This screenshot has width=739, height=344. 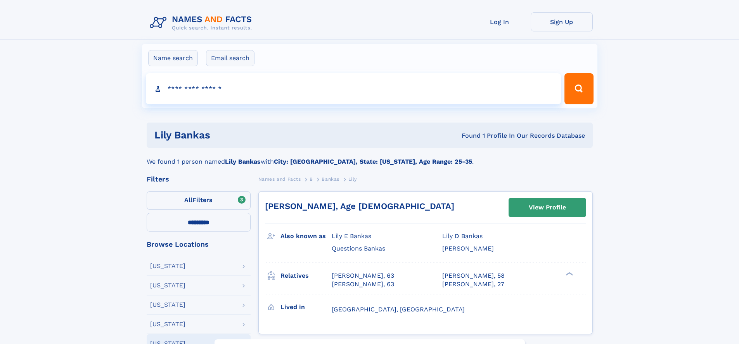 I want to click on span: B, so click(x=311, y=179).